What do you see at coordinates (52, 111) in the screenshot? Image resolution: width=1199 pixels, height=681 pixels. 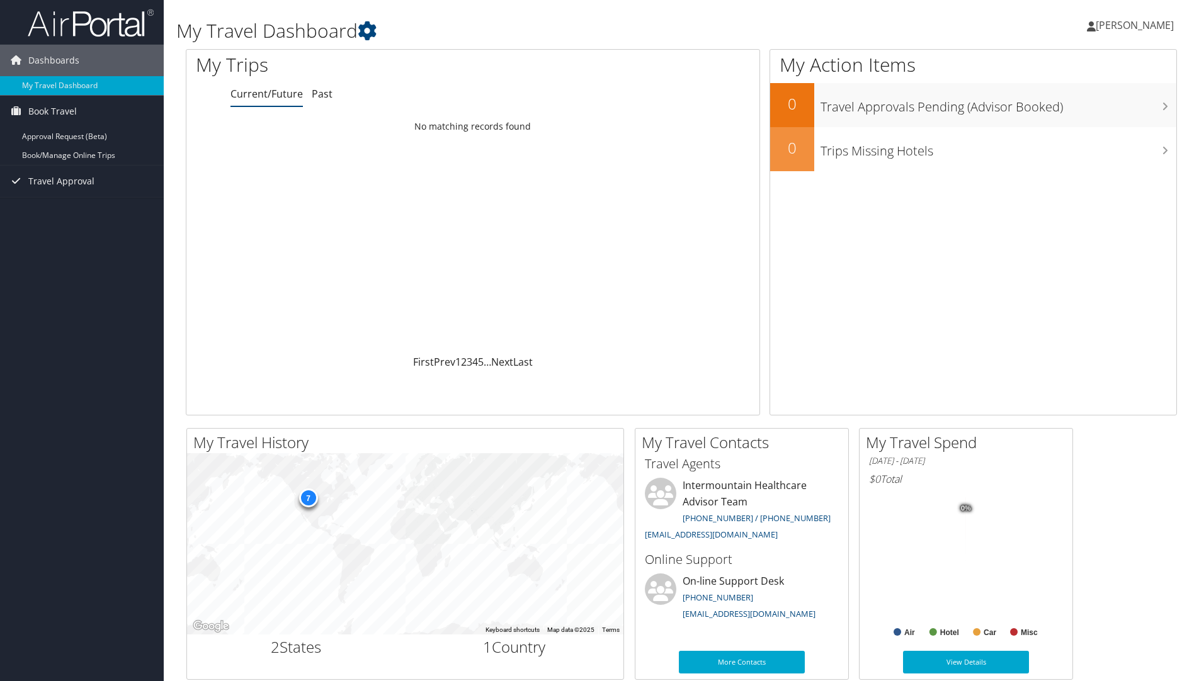 I see `span: Book Travel` at bounding box center [52, 111].